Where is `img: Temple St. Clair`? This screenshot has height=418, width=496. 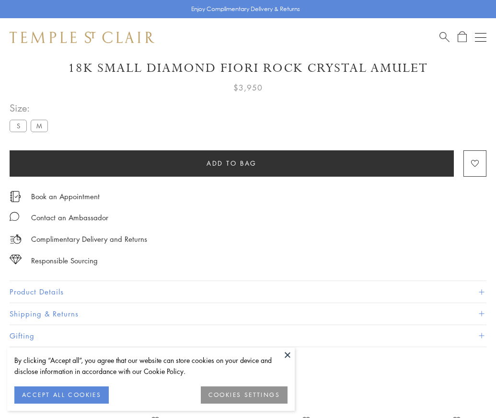 img: Temple St. Clair is located at coordinates (82, 37).